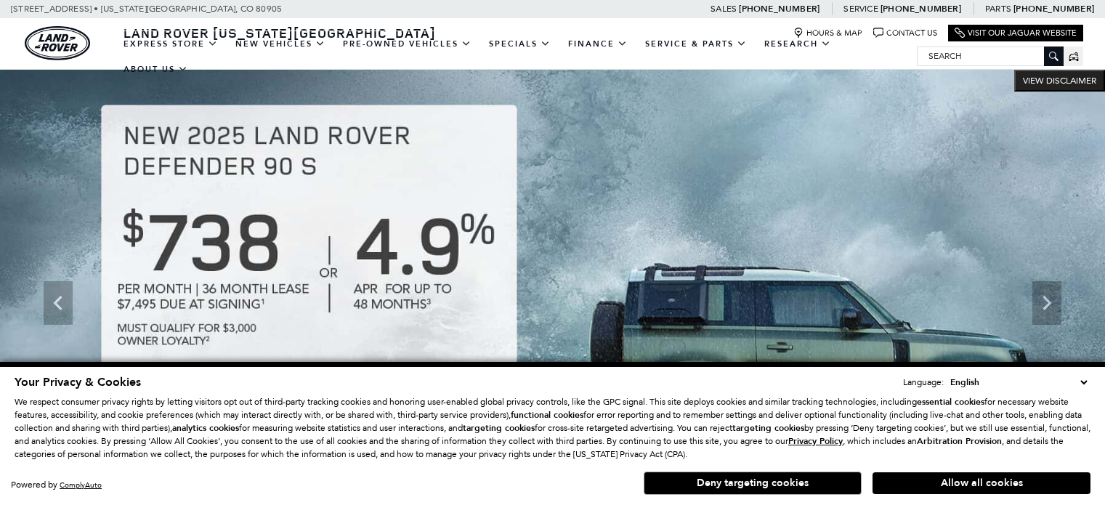 Image resolution: width=1105 pixels, height=505 pixels. What do you see at coordinates (206, 428) in the screenshot?
I see `strong: analytics cookies` at bounding box center [206, 428].